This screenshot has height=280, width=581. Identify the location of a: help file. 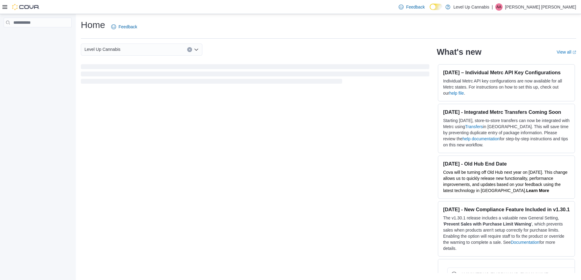
(457, 93).